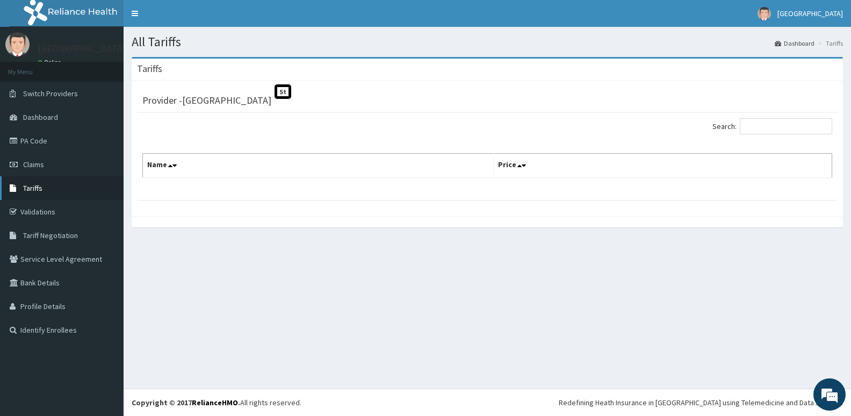  What do you see at coordinates (795, 43) in the screenshot?
I see `a: Dashboard` at bounding box center [795, 43].